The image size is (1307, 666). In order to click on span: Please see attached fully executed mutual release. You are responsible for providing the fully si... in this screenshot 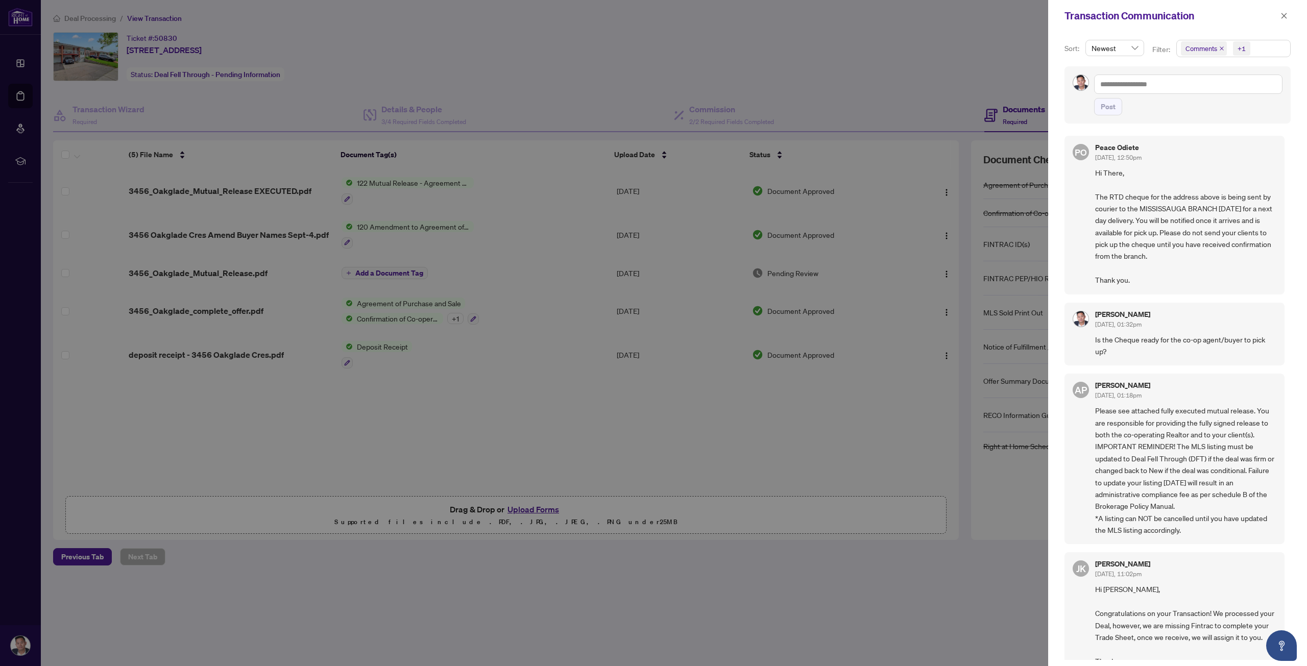, I will do `click(1185, 470)`.